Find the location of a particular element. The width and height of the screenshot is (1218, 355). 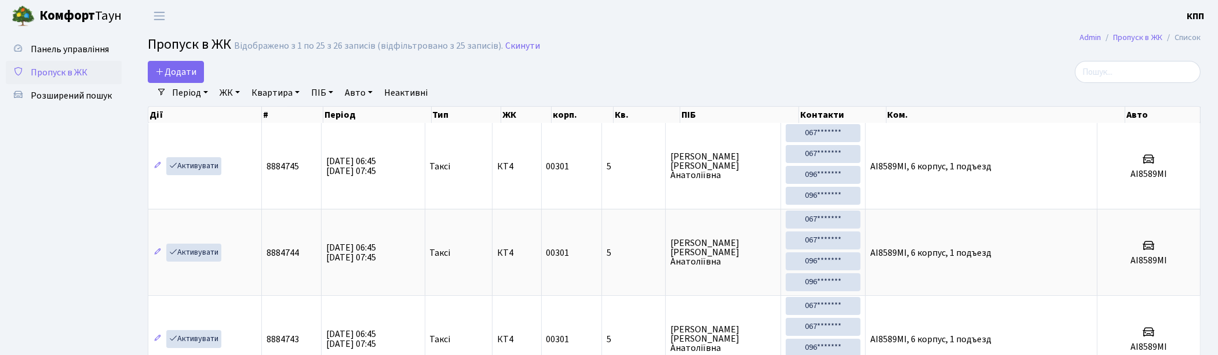

th: Авто is located at coordinates (1163, 115).